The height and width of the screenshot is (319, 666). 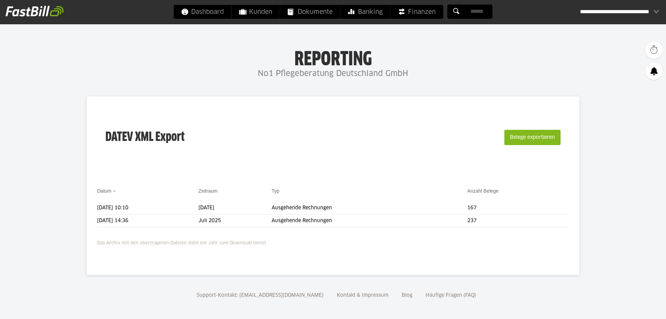 I want to click on span: Dashboard, so click(x=203, y=12).